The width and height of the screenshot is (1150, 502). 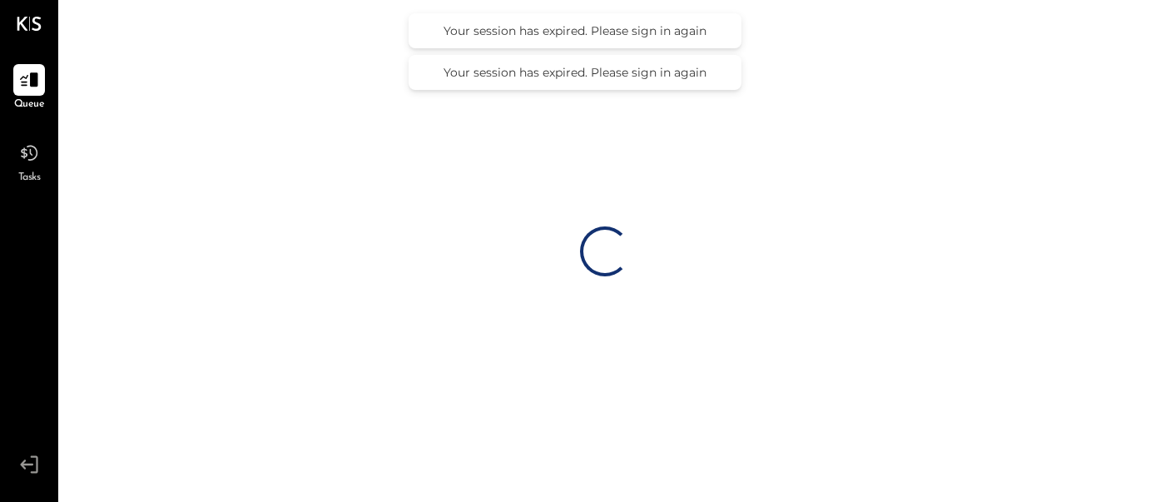 I want to click on span: Queue, so click(x=29, y=105).